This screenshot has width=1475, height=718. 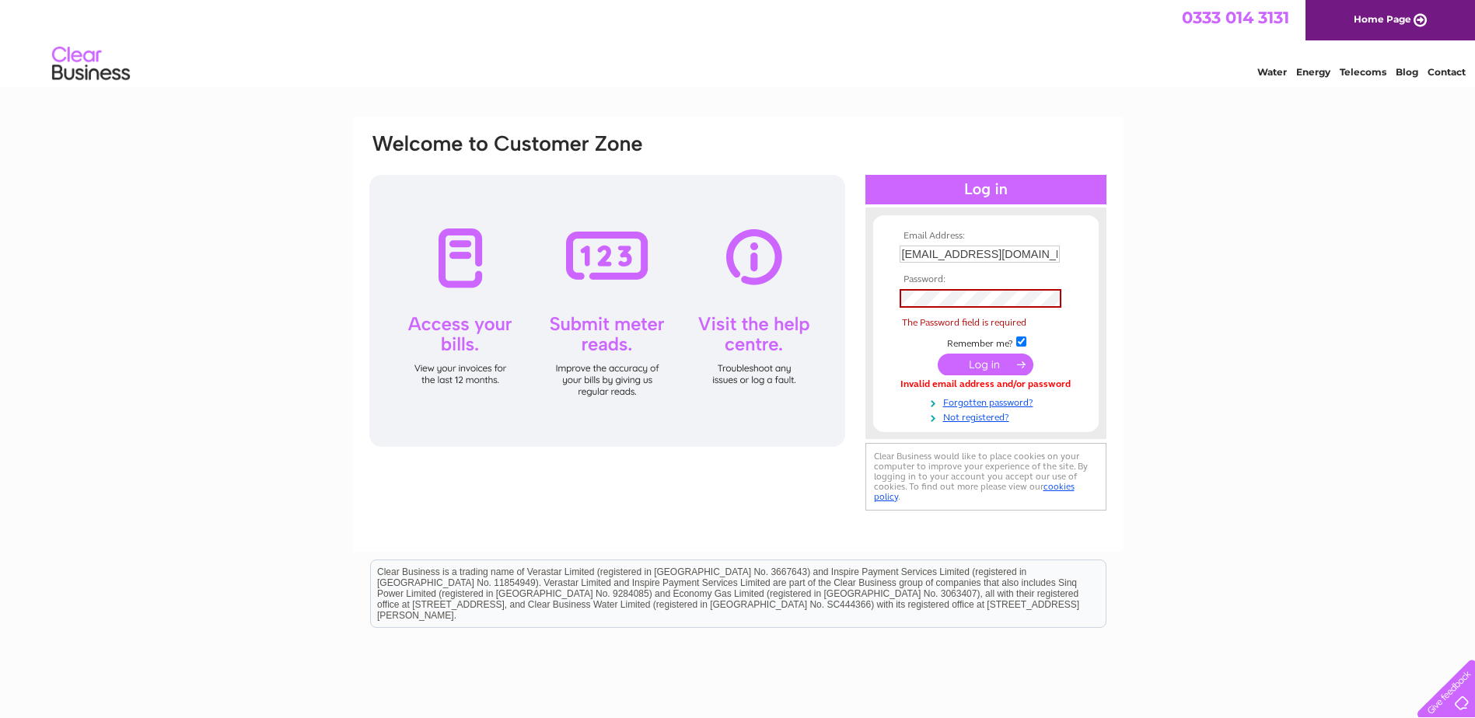 I want to click on img: logo.png, so click(x=91, y=64).